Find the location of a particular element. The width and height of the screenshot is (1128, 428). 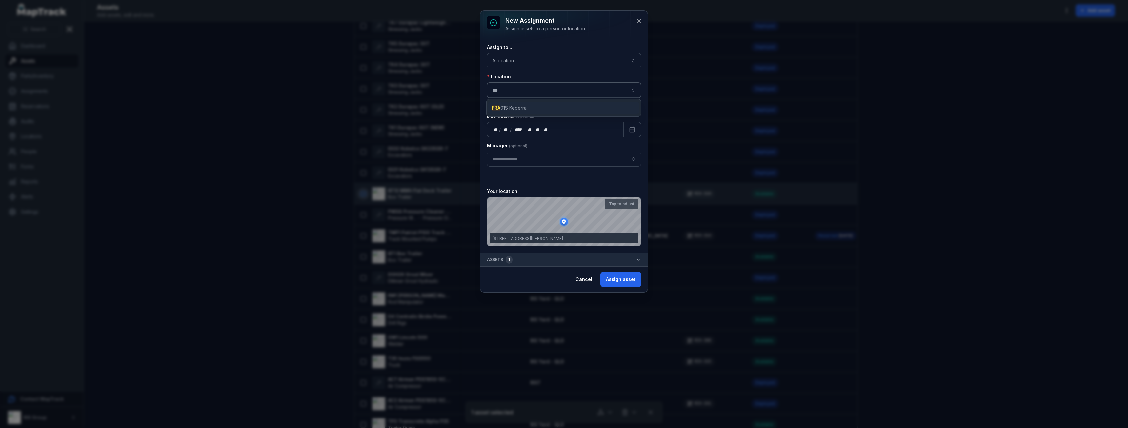

span: 01S Keperra is located at coordinates (509, 108).